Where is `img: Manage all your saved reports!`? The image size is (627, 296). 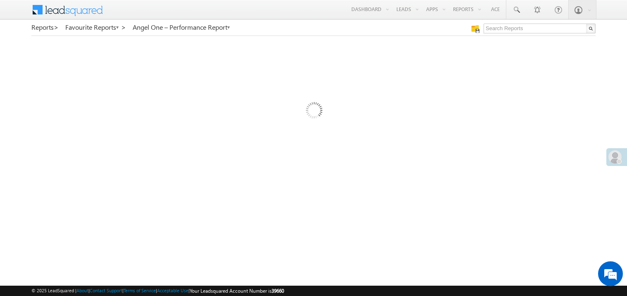 img: Manage all your saved reports! is located at coordinates (475, 29).